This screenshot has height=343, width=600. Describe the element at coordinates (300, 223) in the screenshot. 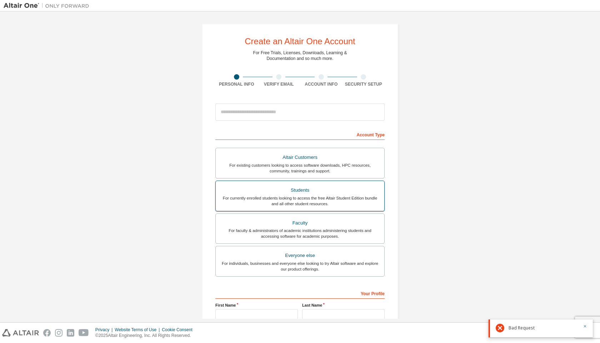

I see `div: Faculty` at that location.